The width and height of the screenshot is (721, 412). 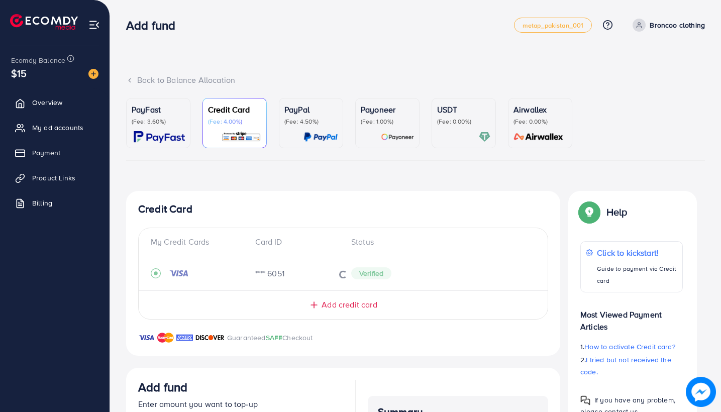 What do you see at coordinates (235, 110) in the screenshot?
I see `p: Credit Card` at bounding box center [235, 110].